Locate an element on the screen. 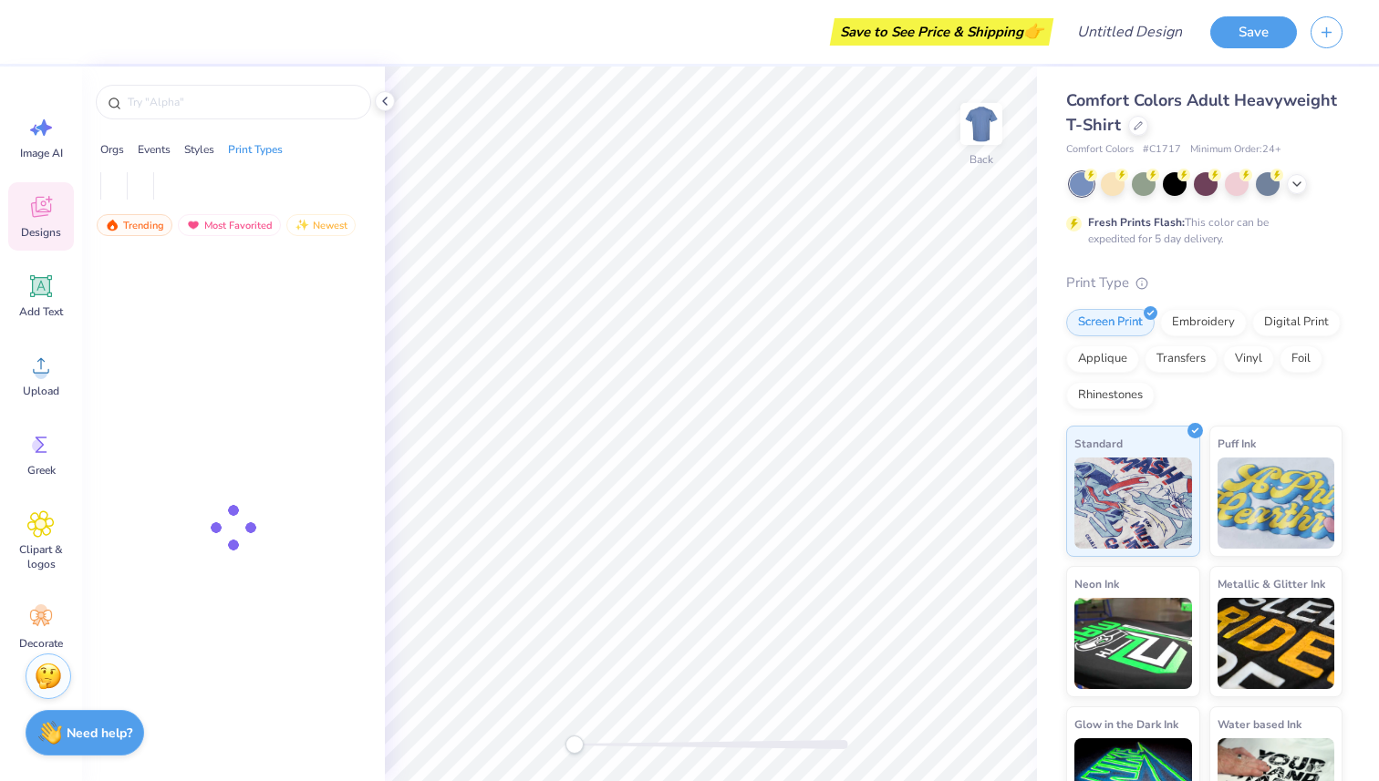 This screenshot has width=1379, height=781. span: Metallic & Glitter Ink is located at coordinates (1271, 584).